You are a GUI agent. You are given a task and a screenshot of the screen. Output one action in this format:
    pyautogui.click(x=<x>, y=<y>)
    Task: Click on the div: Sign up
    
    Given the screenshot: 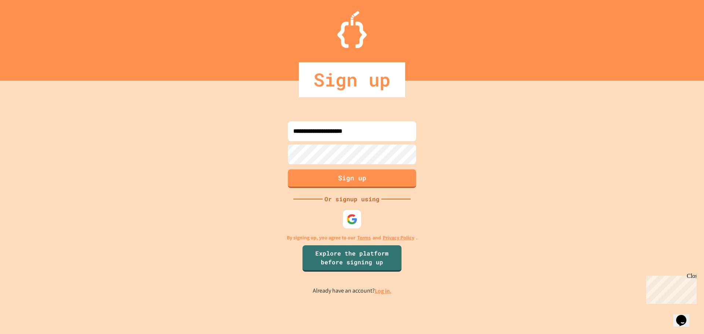 What is the action you would take?
    pyautogui.click(x=352, y=80)
    